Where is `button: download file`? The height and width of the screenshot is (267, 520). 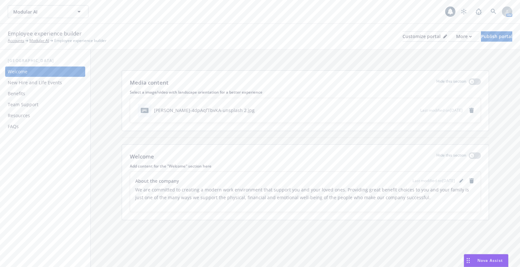
button: download file is located at coordinates (404, 110).